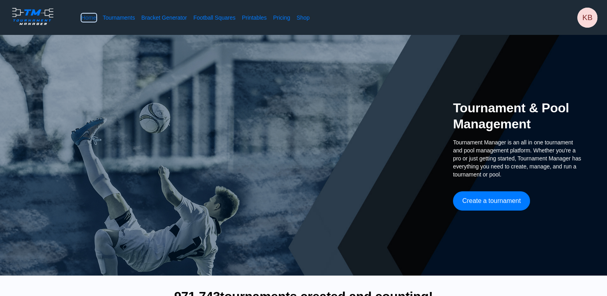  What do you see at coordinates (588, 18) in the screenshot?
I see `button: KB` at bounding box center [588, 18].